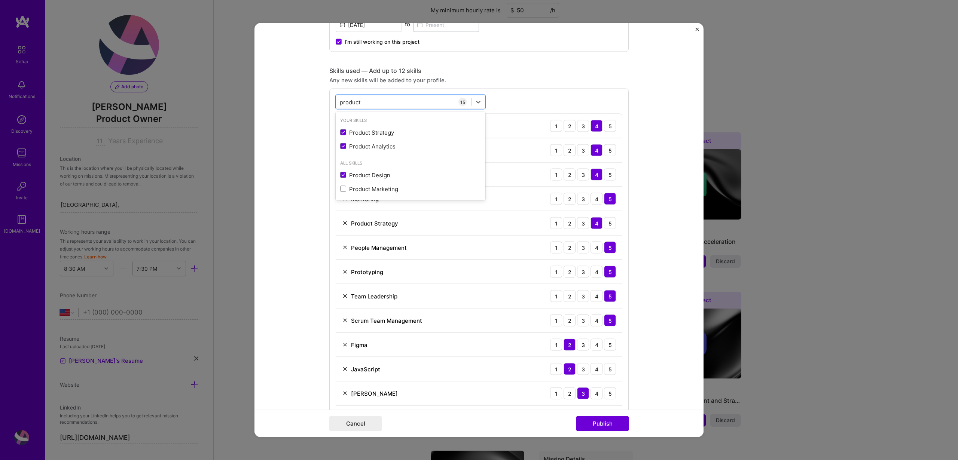  Describe the element at coordinates (408, 24) in the screenshot. I see `div: to` at that location.